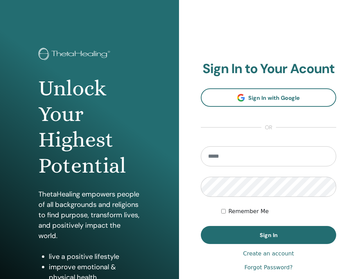 The width and height of the screenshot is (358, 279). I want to click on button: Sign In, so click(268, 235).